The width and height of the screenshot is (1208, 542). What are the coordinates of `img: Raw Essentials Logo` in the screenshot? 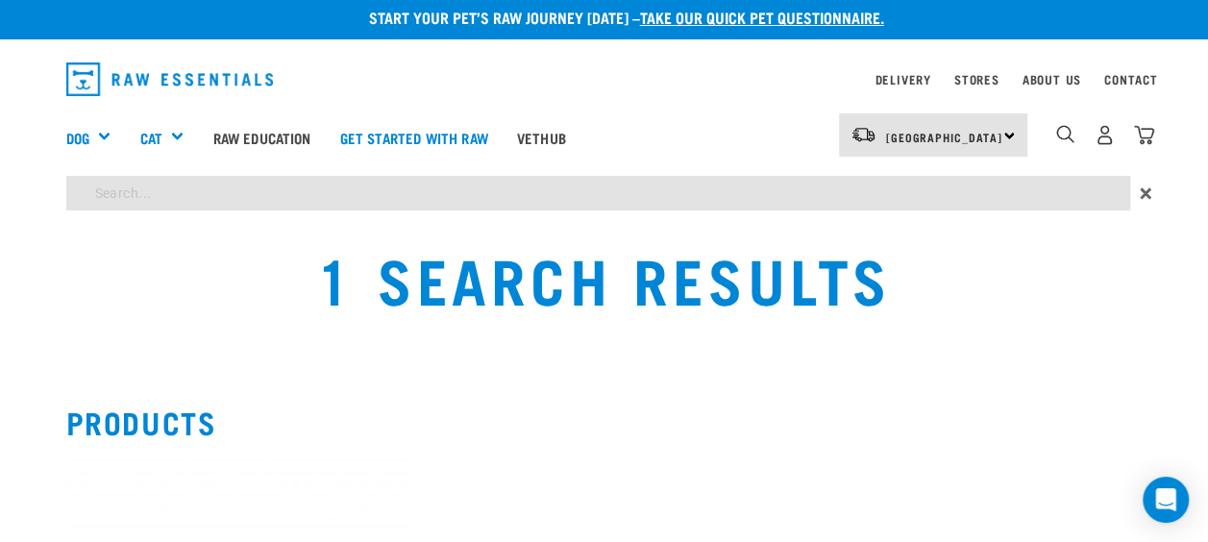 It's located at (170, 79).